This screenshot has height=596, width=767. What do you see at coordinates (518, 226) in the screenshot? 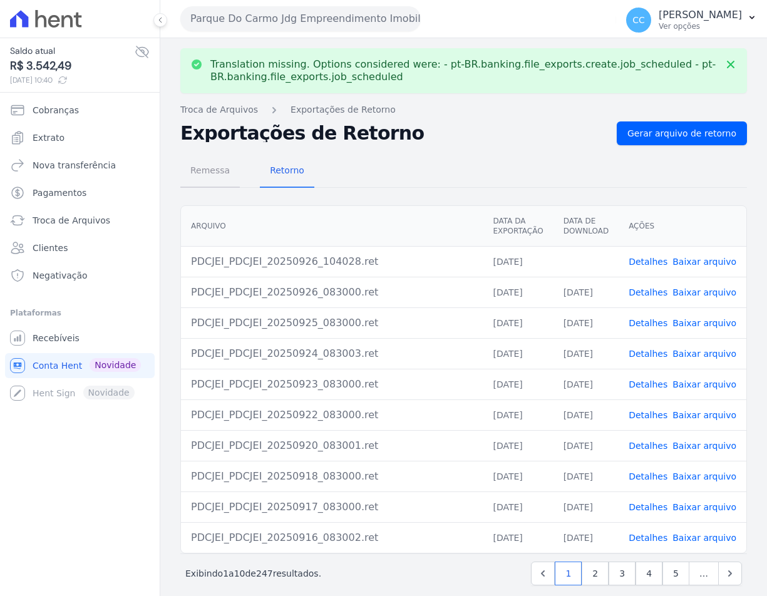
I see `th: Data da Exportação` at bounding box center [518, 226].